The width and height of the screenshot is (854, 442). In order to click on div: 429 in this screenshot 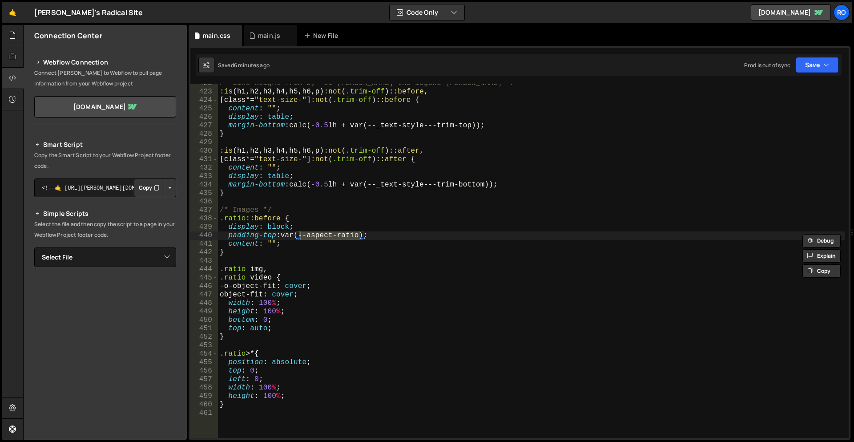, I will do `click(204, 142)`.